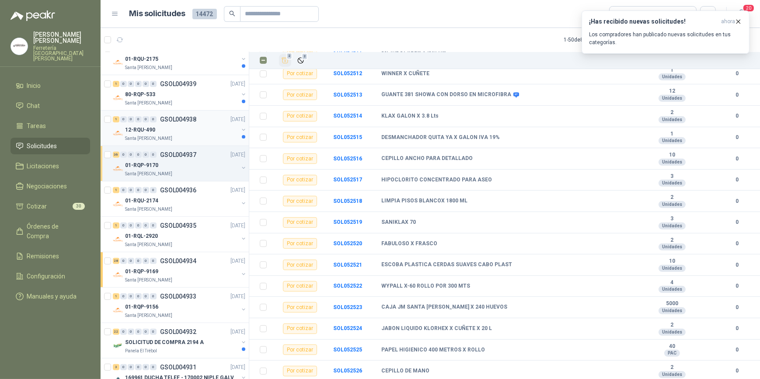 This screenshot has width=760, height=379. What do you see at coordinates (592, 40) in the screenshot?
I see `div: 1 - 50 de 8453` at bounding box center [592, 40].